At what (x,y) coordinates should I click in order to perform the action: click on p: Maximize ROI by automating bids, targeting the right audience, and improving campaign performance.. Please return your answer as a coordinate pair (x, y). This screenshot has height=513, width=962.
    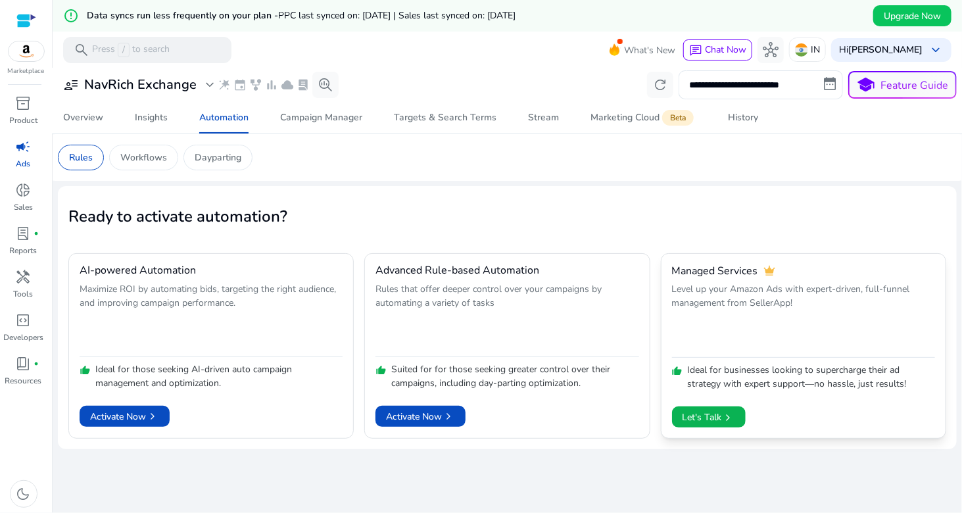
    Looking at the image, I should click on (211, 318).